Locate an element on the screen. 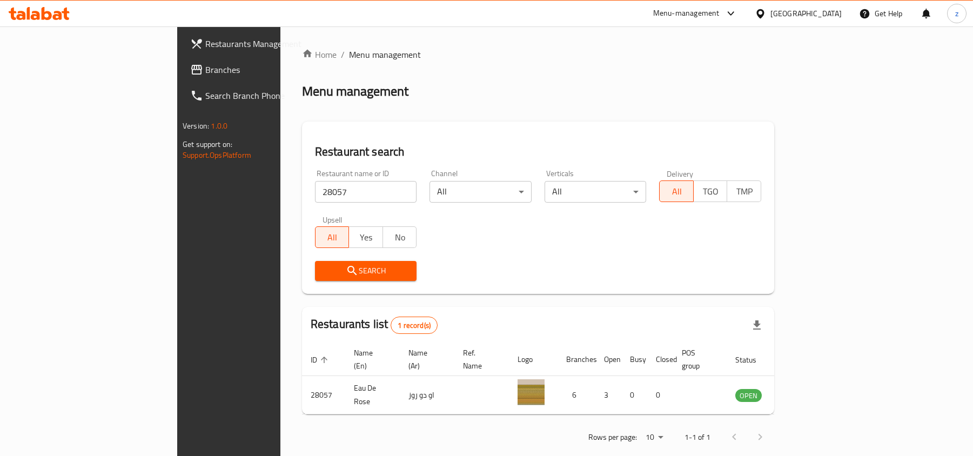 The image size is (973, 456). span: Search is located at coordinates (366, 271).